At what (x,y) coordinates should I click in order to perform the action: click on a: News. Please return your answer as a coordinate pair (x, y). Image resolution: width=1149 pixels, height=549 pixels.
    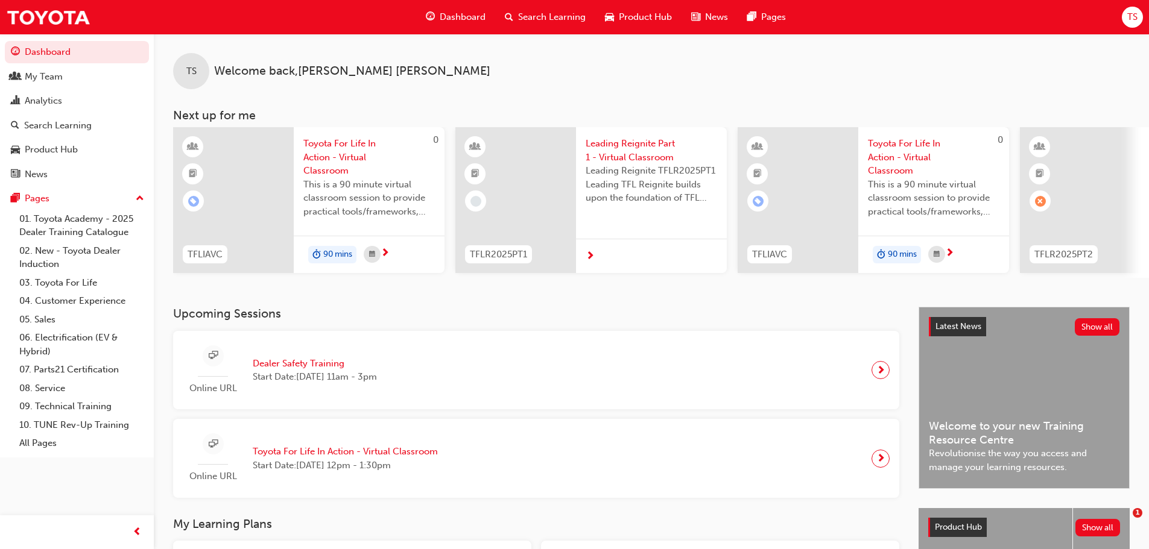
    Looking at the image, I should click on (77, 174).